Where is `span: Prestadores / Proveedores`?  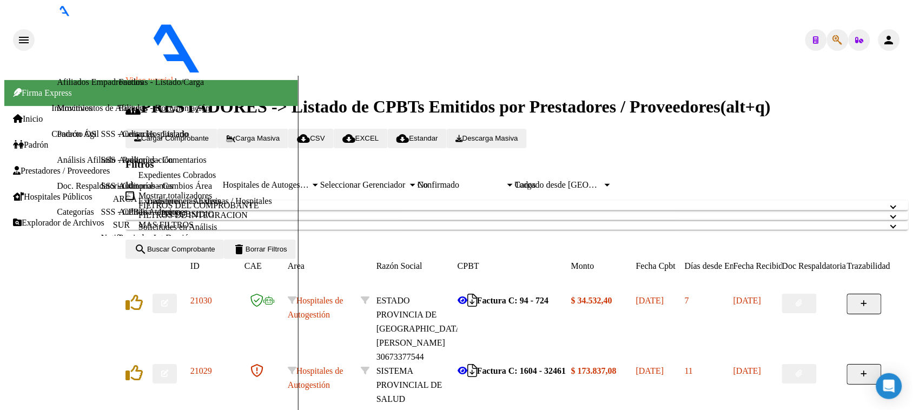 span: Prestadores / Proveedores is located at coordinates (61, 171).